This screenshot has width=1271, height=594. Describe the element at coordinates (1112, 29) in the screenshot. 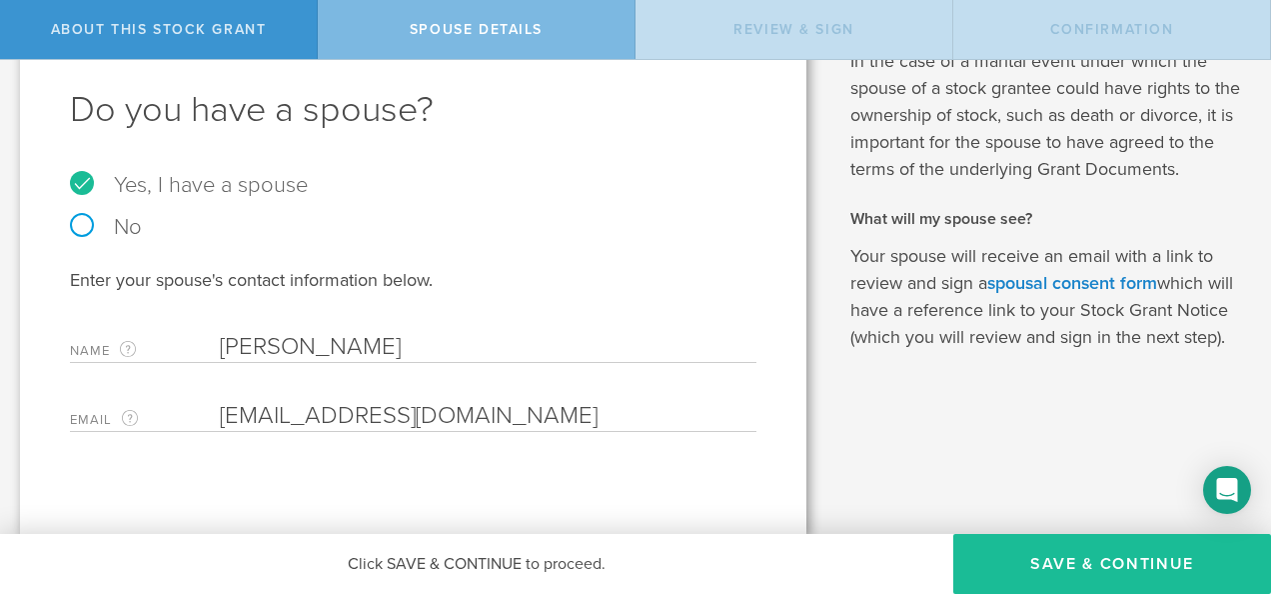

I see `span: Confirmation` at that location.